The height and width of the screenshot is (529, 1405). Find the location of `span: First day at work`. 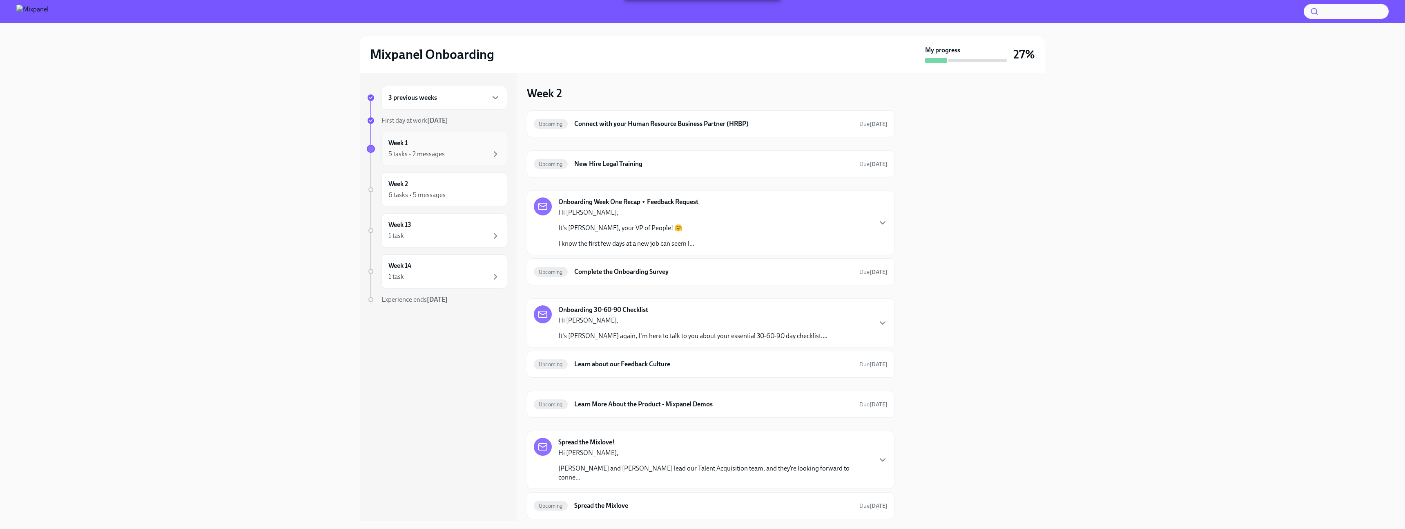

span: First day at work is located at coordinates (415, 120).